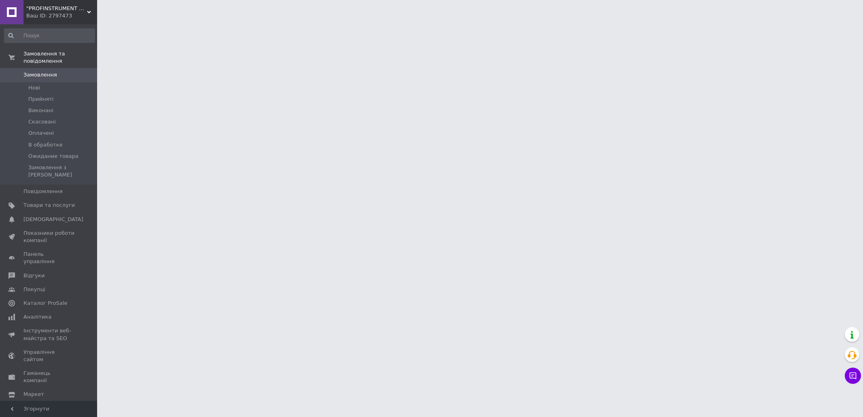  What do you see at coordinates (37, 317) in the screenshot?
I see `span: Аналітика` at bounding box center [37, 317].